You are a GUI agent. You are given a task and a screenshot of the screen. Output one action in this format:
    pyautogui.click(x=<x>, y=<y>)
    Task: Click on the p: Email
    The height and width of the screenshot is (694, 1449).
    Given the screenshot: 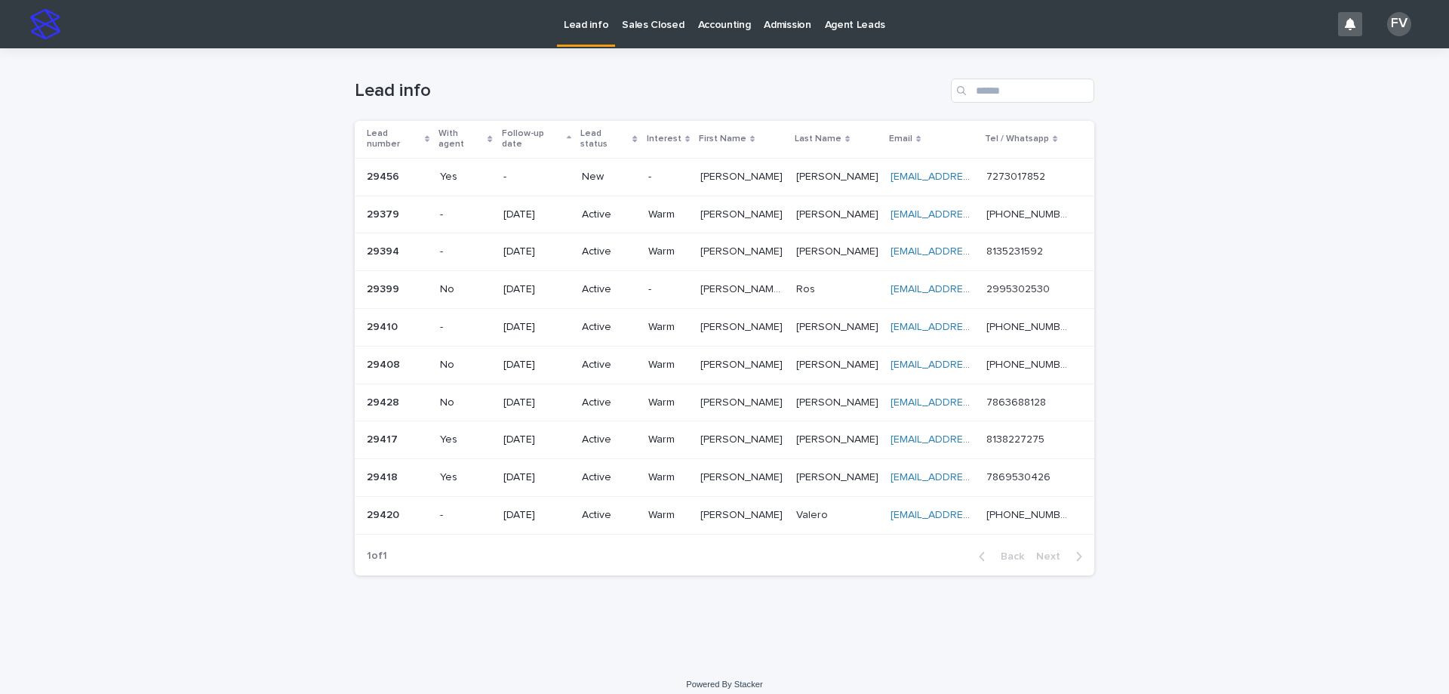 What is the action you would take?
    pyautogui.click(x=901, y=139)
    